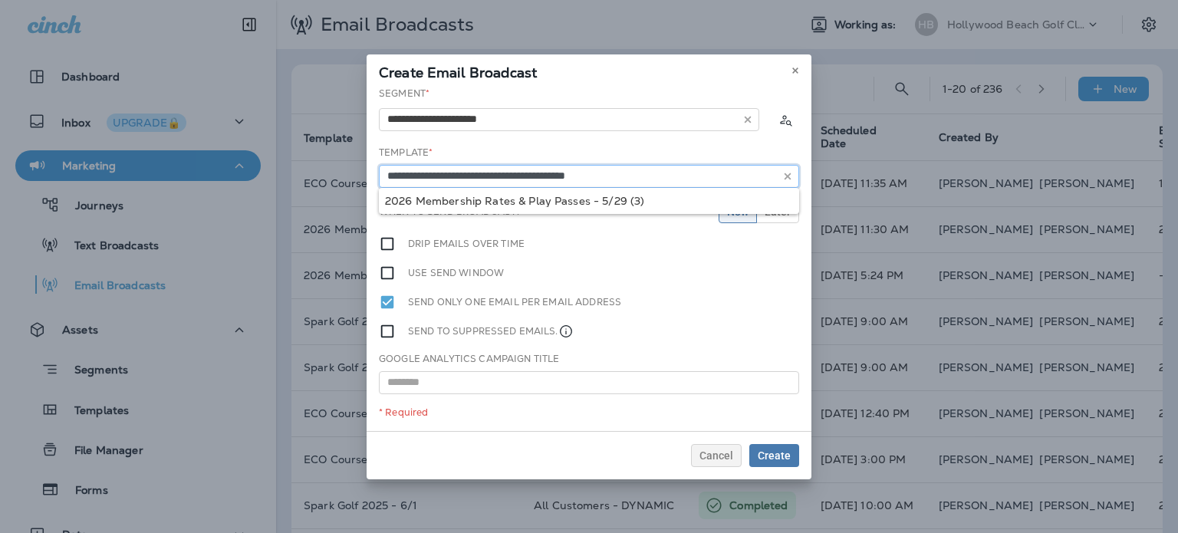 Image resolution: width=1178 pixels, height=533 pixels. I want to click on div: Create Email Broadcast, so click(589, 71).